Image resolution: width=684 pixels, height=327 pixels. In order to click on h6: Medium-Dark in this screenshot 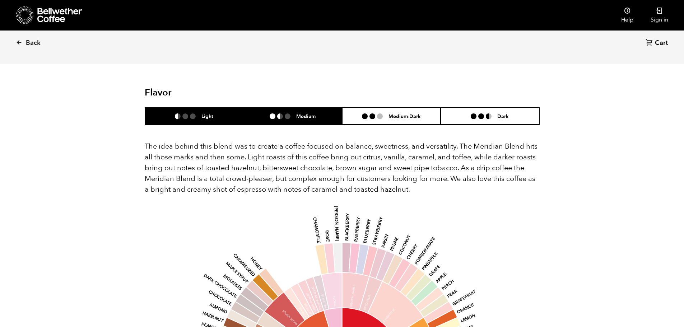, I will do `click(405, 116)`.